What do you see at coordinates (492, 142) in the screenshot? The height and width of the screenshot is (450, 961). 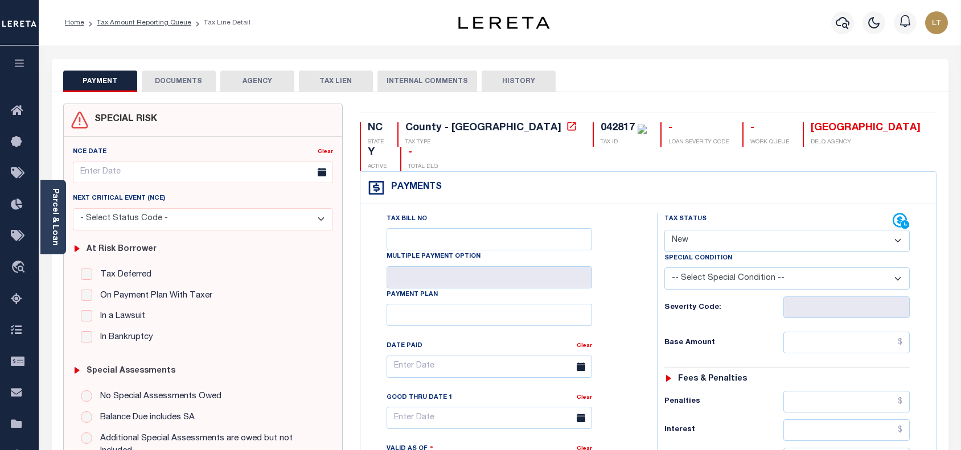 I see `p: TAX TYPE` at bounding box center [492, 142].